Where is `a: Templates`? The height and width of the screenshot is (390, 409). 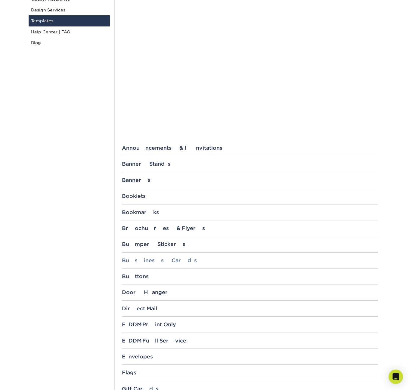 a: Templates is located at coordinates (69, 21).